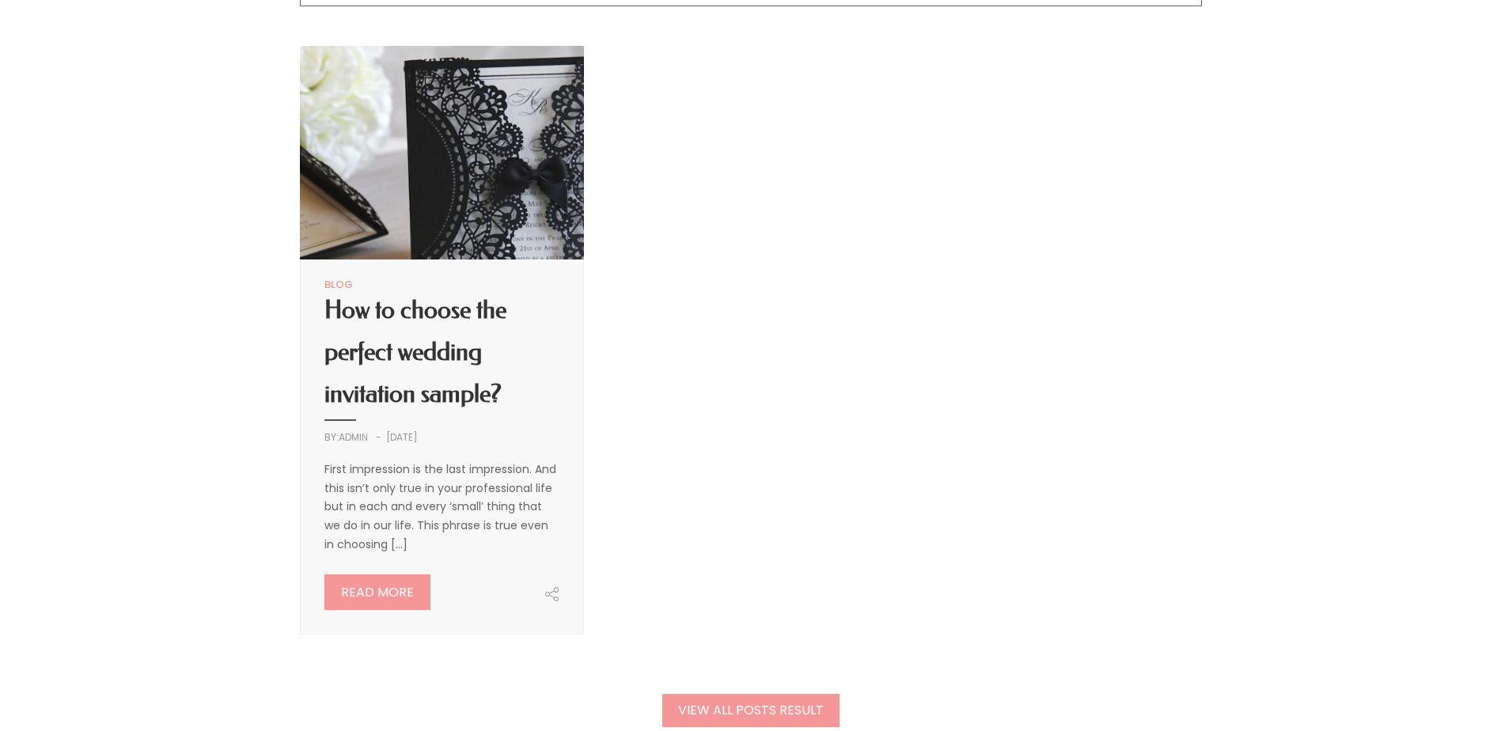 The image size is (1501, 731). Describe the element at coordinates (355, 437) in the screenshot. I see `span: By:` at that location.